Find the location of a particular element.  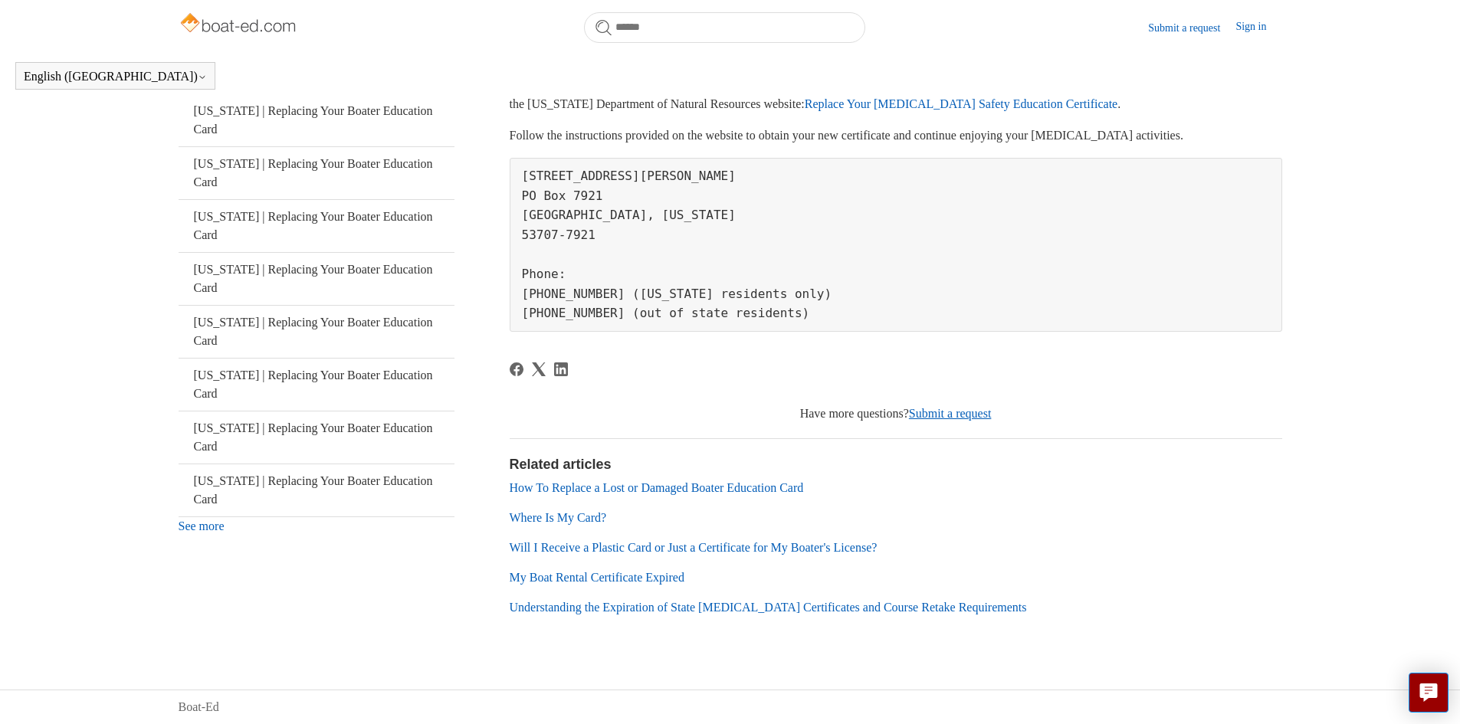

a: How To Replace a Lost or Damaged Boater Education Card is located at coordinates (657, 487).